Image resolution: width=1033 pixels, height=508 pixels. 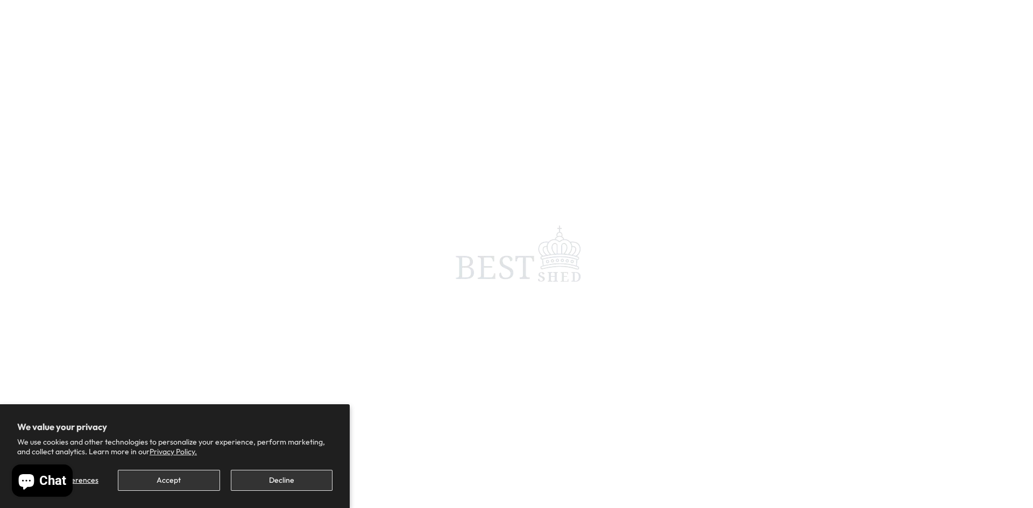 I want to click on a: Privacy Policy., so click(x=173, y=452).